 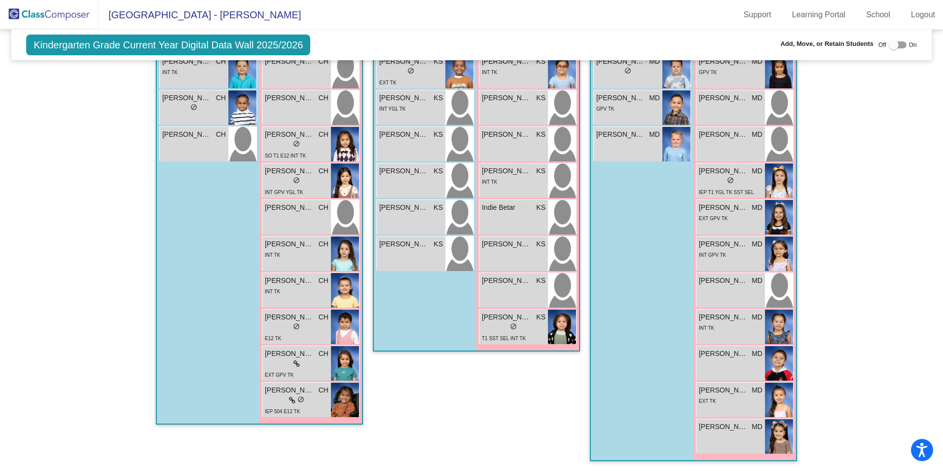 What do you see at coordinates (285, 155) in the screenshot?
I see `span: SO T1 E12 INT TK` at bounding box center [285, 155].